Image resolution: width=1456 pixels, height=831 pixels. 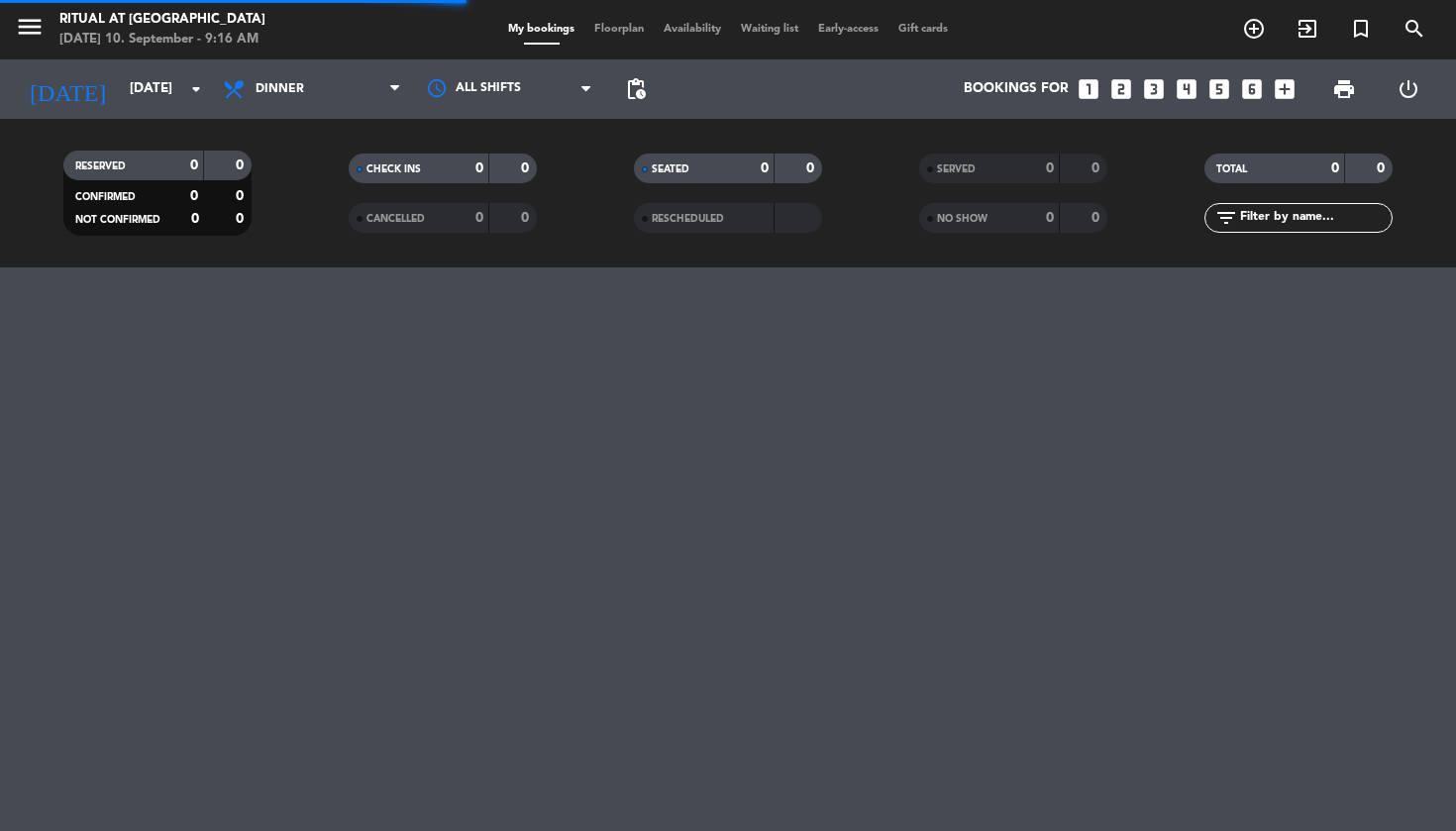 What do you see at coordinates (619, 29) in the screenshot?
I see `span: Floorplan` at bounding box center [619, 29].